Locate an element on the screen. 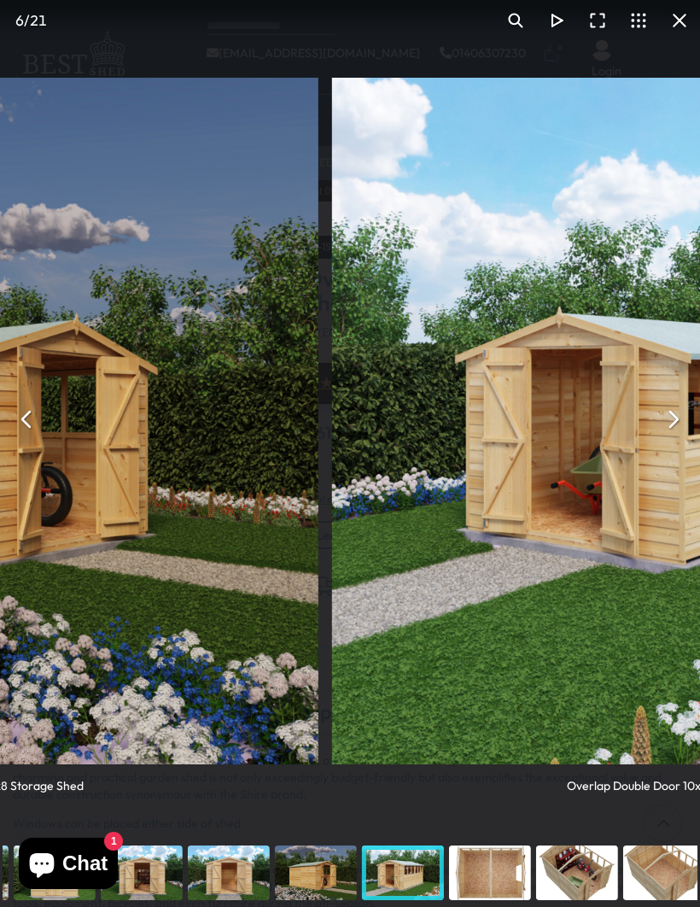  span: 6 is located at coordinates (20, 20).